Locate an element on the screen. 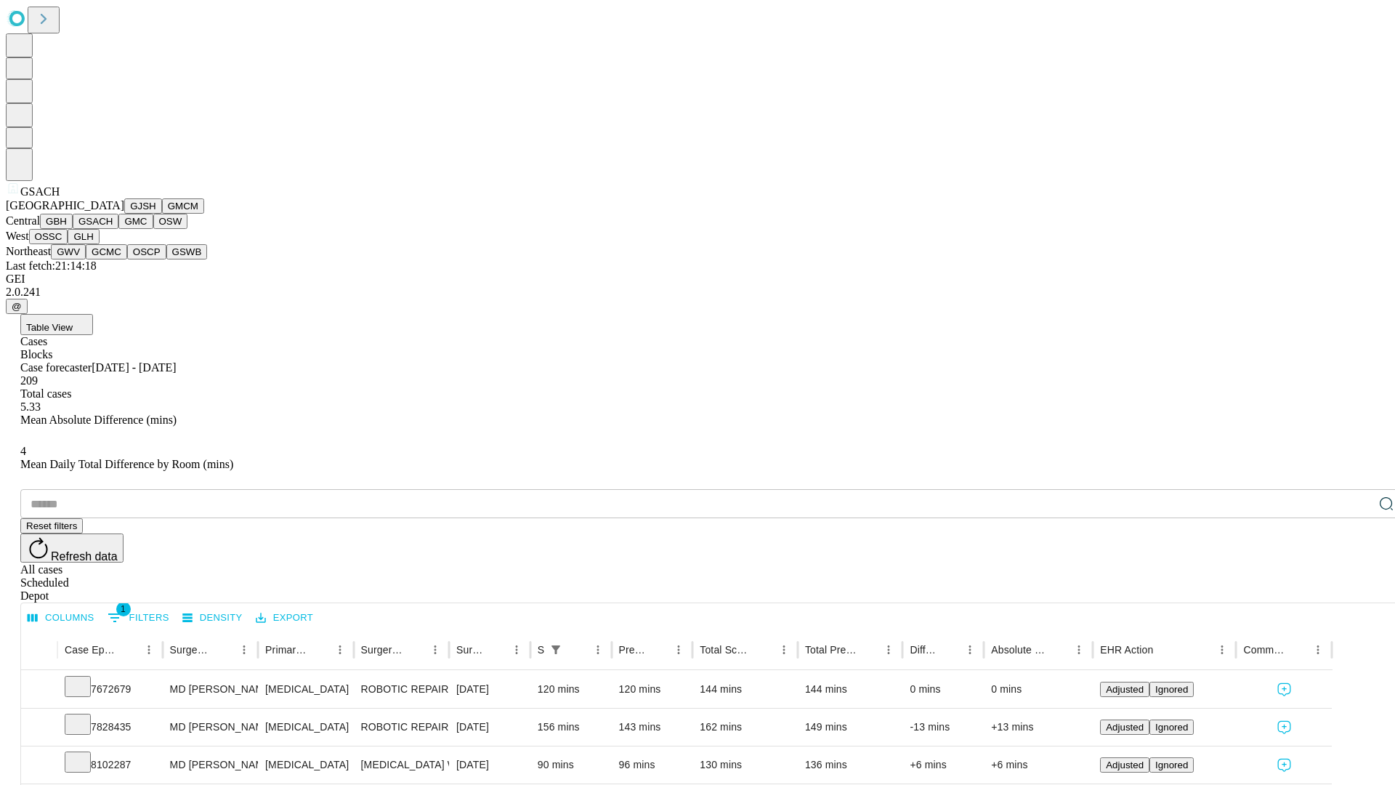  button: OSCP is located at coordinates (147, 251).